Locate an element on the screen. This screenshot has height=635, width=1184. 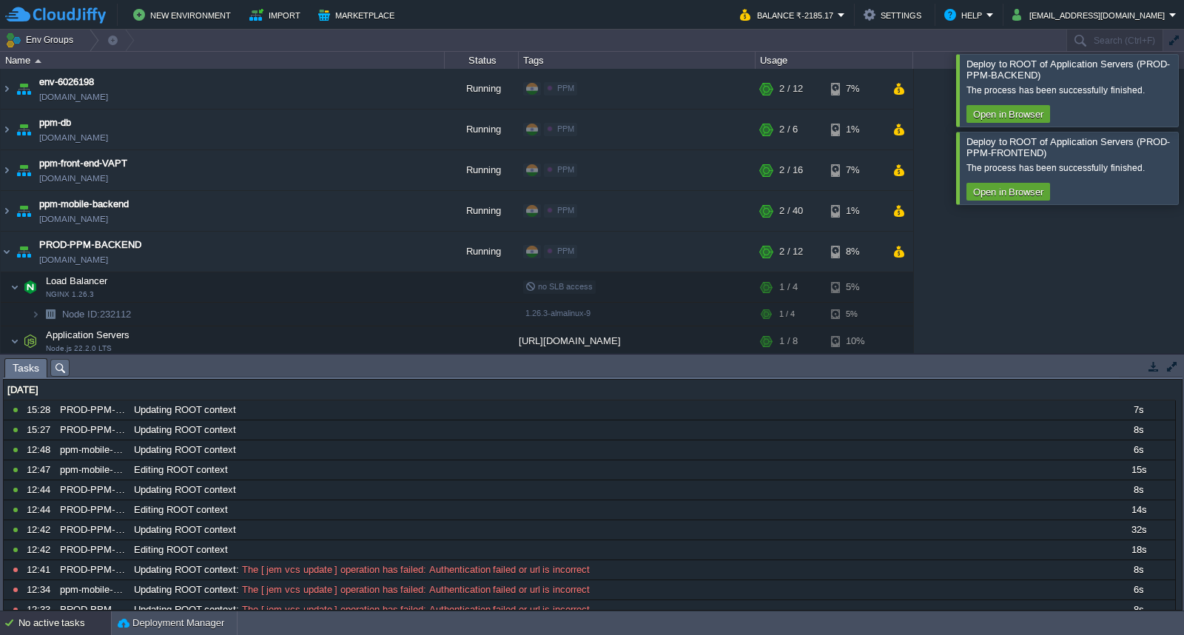
div: 12:34 is located at coordinates (41, 590).